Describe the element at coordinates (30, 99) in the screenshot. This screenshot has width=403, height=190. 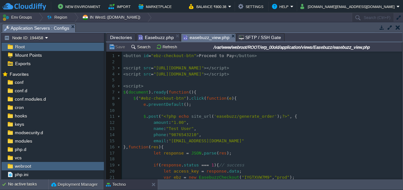
I see `span: conf.modules.d` at that location.